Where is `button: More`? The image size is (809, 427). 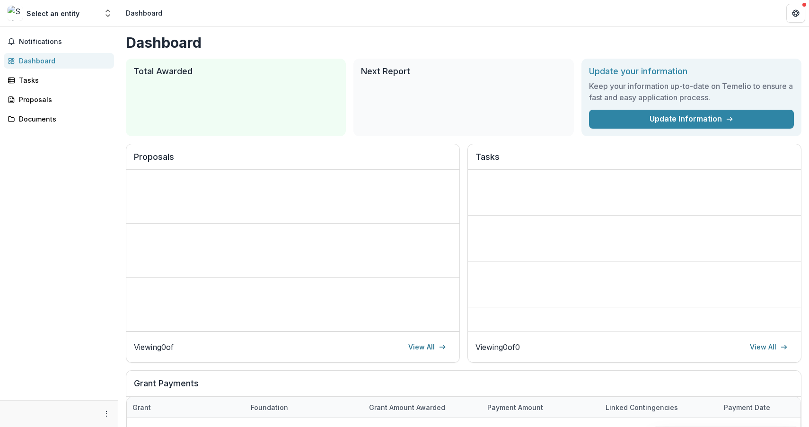
button: More is located at coordinates (106, 414).